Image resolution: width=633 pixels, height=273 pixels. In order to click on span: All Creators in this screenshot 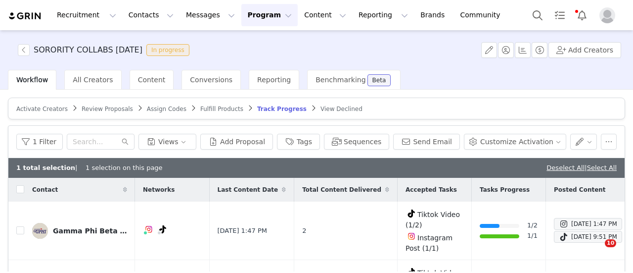, I will do `click(93, 80)`.